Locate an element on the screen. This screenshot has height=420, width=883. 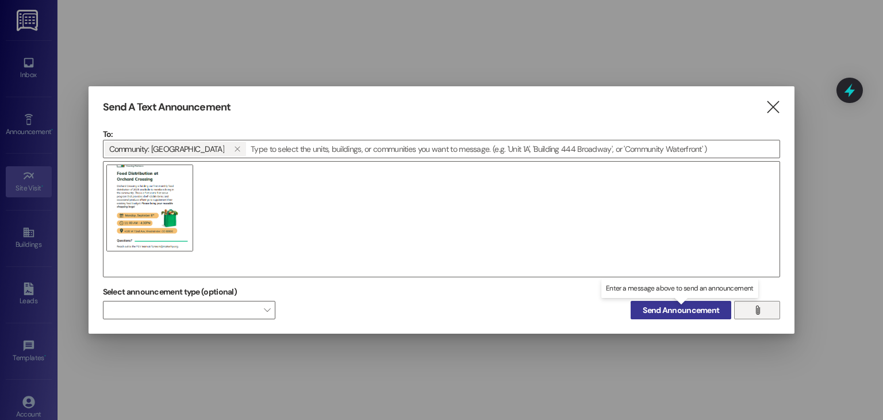
p: Enter a message above to send an announcement is located at coordinates (679, 288).